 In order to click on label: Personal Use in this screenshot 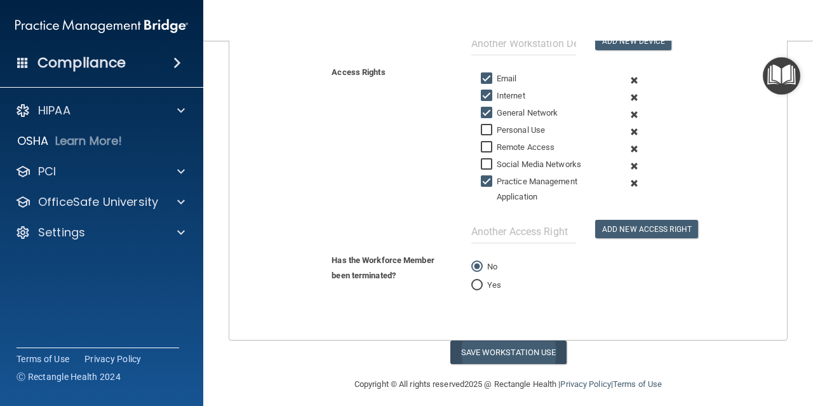, I will do `click(513, 130)`.